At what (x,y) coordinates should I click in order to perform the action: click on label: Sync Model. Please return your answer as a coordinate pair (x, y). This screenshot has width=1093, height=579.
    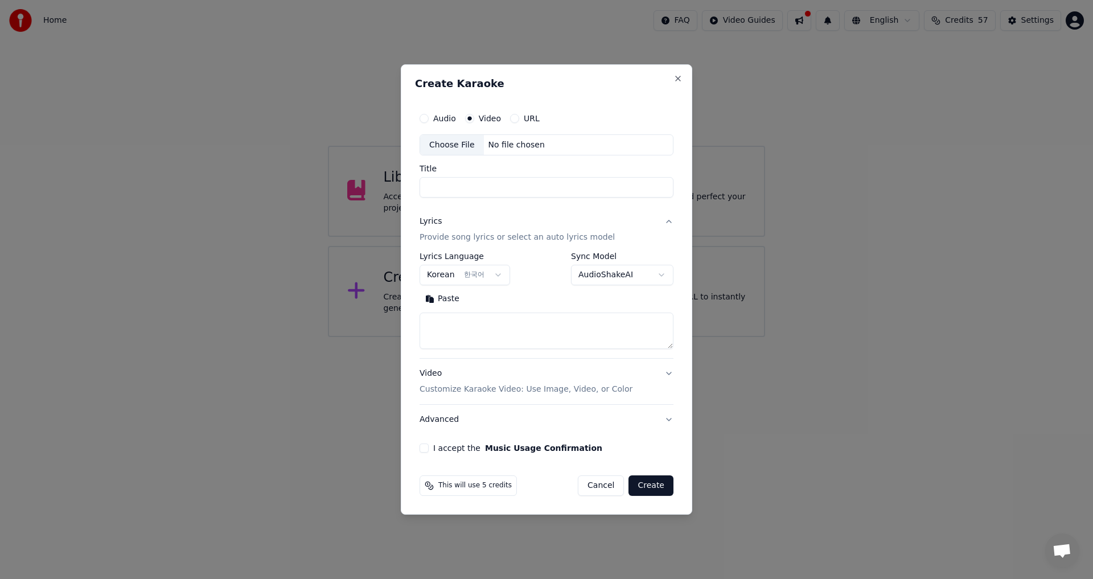
    Looking at the image, I should click on (622, 257).